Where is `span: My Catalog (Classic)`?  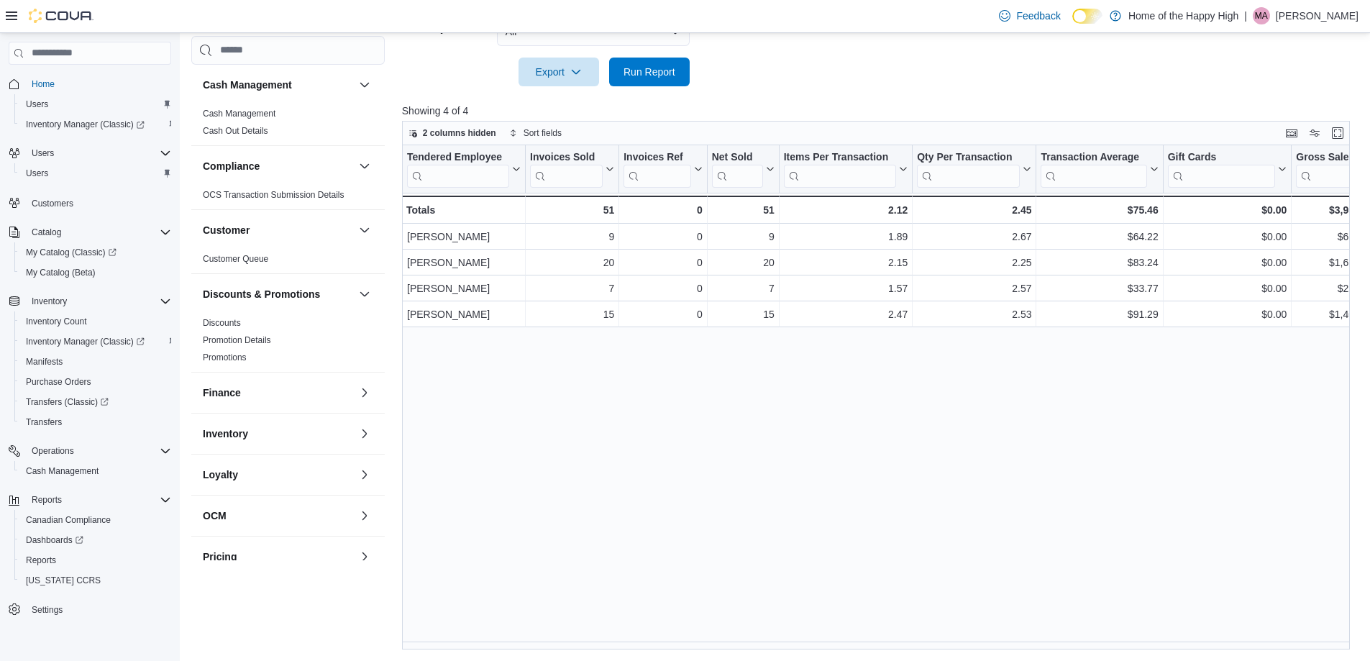
span: My Catalog (Classic) is located at coordinates (96, 252).